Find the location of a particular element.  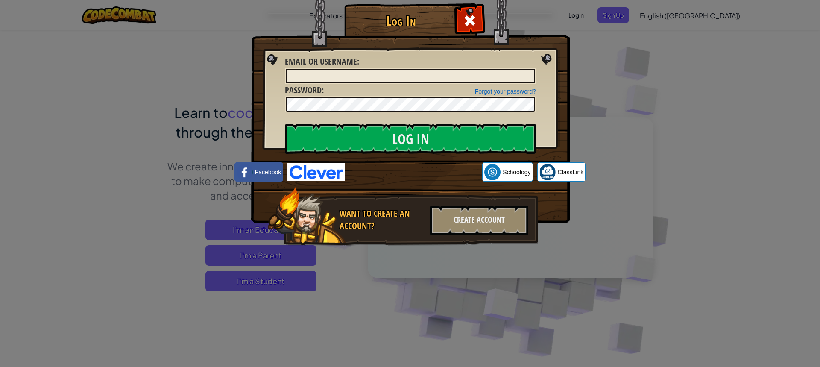

h1: Log In is located at coordinates (401, 21).